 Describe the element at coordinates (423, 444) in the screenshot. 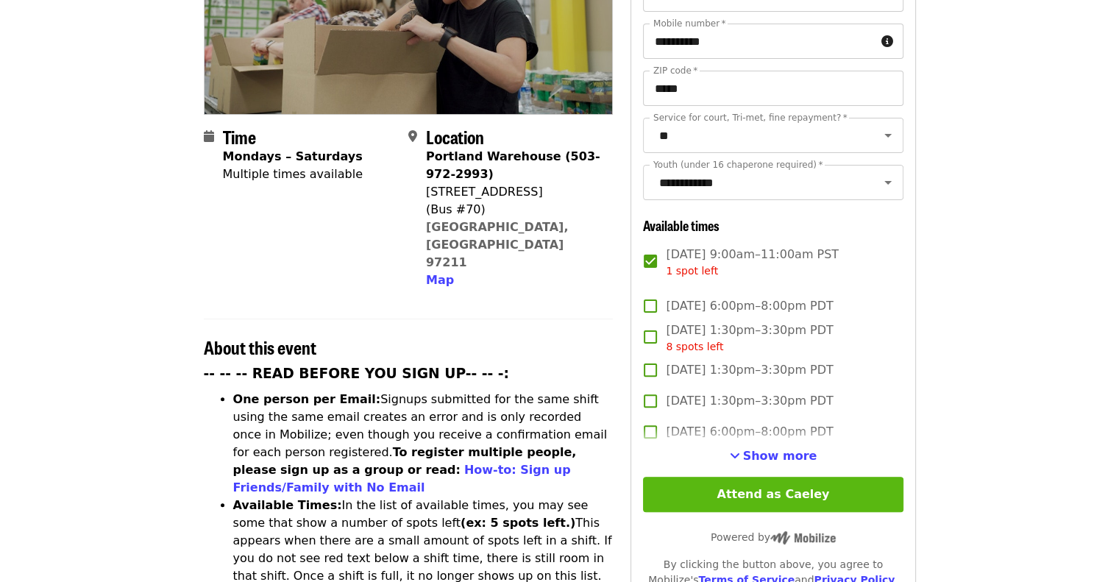

I see `li: Signups submitted for the same shift using the same email creates an error and is only recorded o...` at that location.